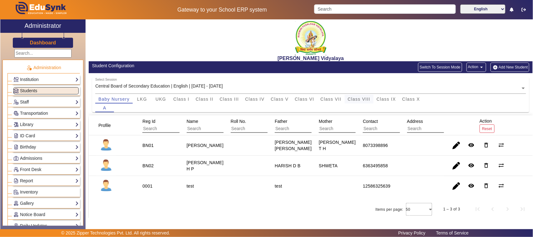 The image size is (533, 237). Describe the element at coordinates (393, 125) in the screenshot. I see `div: Contact` at that location.